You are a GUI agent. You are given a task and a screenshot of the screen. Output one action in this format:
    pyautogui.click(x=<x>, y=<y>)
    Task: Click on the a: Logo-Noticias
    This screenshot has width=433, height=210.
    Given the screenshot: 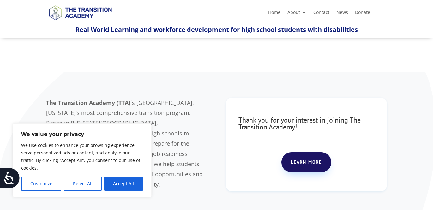 What is the action you would take?
    pyautogui.click(x=80, y=22)
    